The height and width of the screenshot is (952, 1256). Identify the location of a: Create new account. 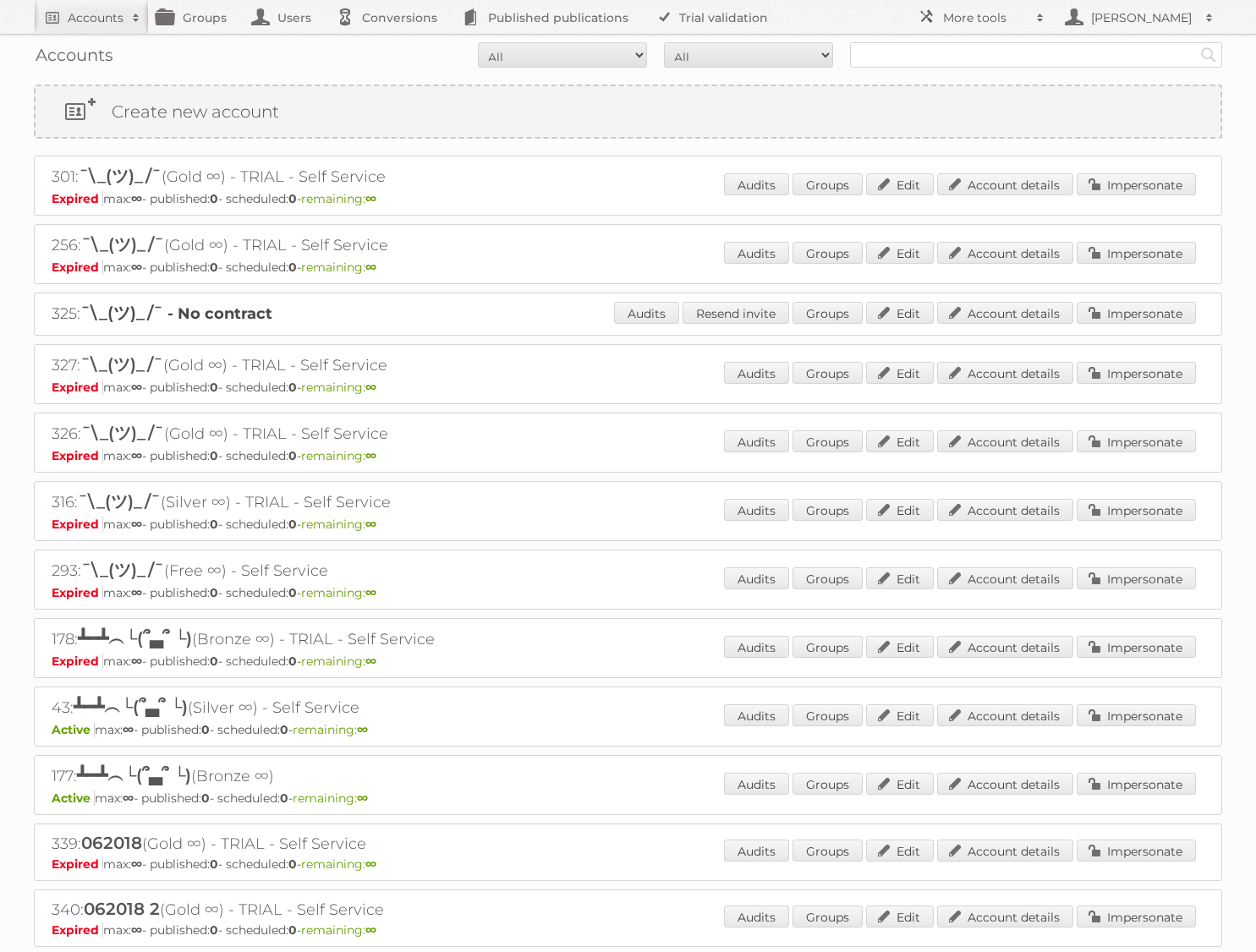
(628, 112).